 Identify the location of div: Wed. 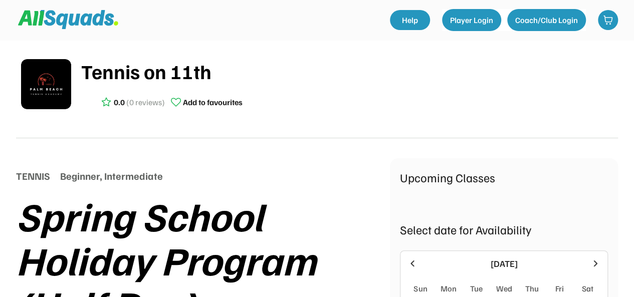
(503, 289).